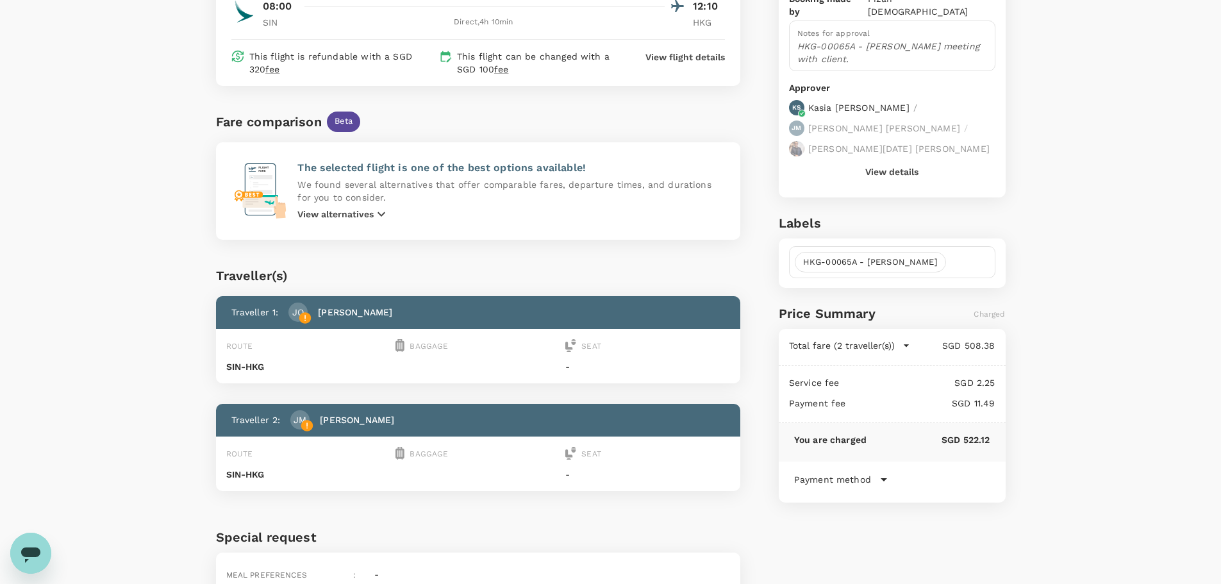 The width and height of the screenshot is (1221, 584). Describe the element at coordinates (484, 22) in the screenshot. I see `div: Direct , 4h 10min` at that location.